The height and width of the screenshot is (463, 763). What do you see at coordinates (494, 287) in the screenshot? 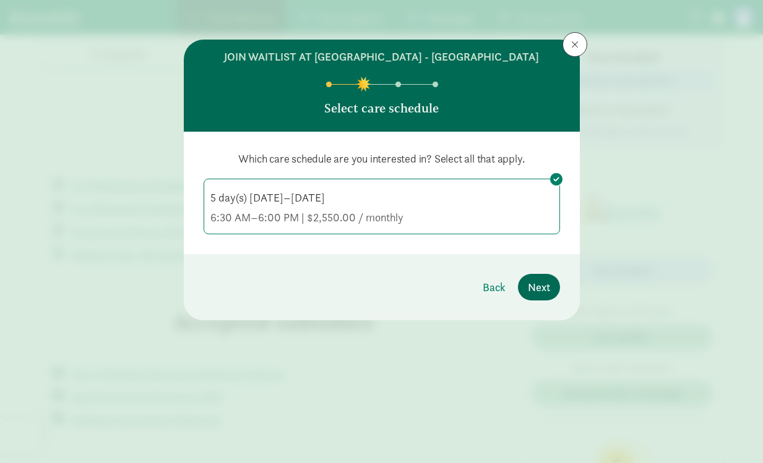
I see `span: Back` at bounding box center [494, 287].